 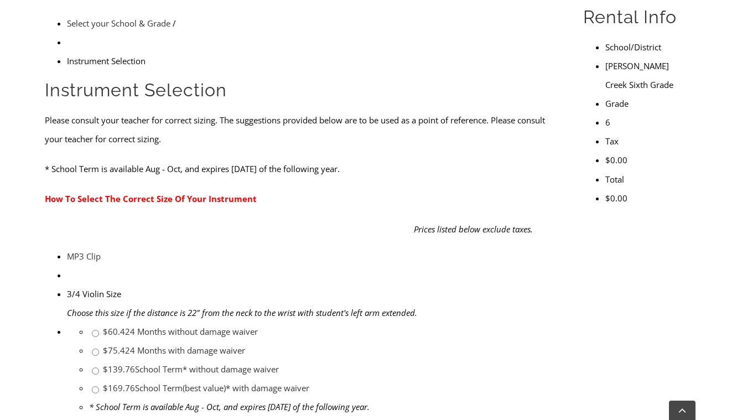 I want to click on a: $60.424 Months without damage waiver, so click(x=180, y=331).